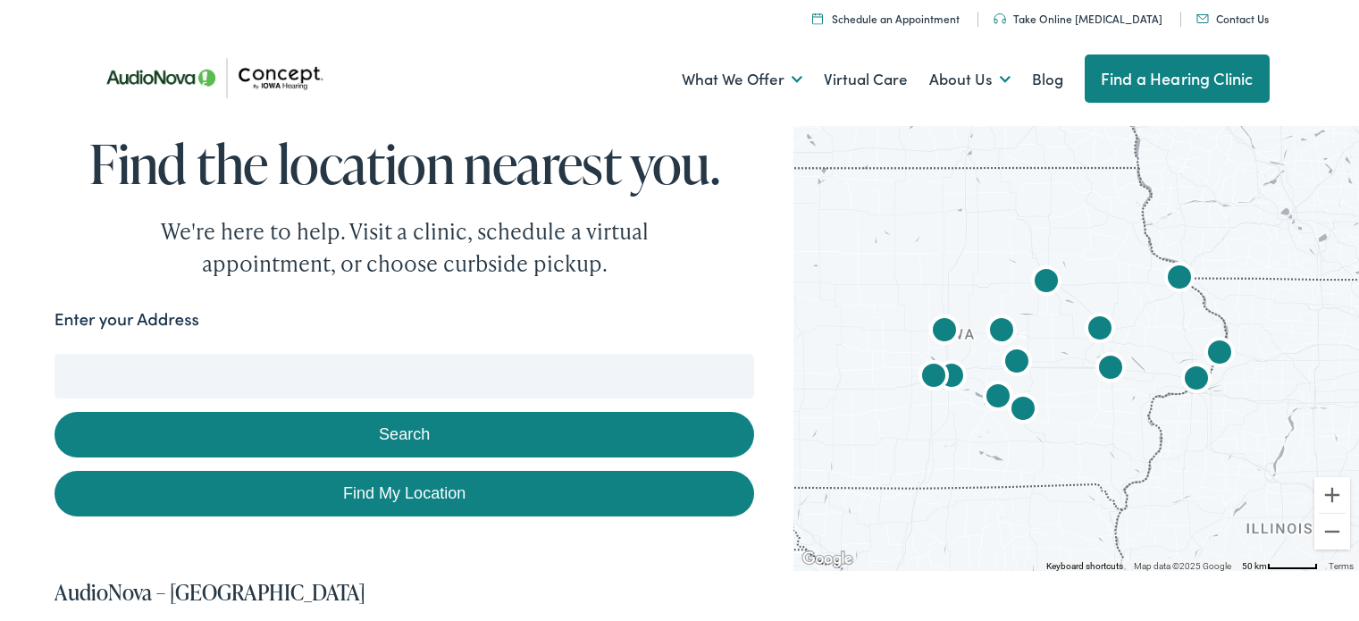  I want to click on img: A calendar icon to schedule an appointment at Concept by Iowa Hearing., so click(818, 18).